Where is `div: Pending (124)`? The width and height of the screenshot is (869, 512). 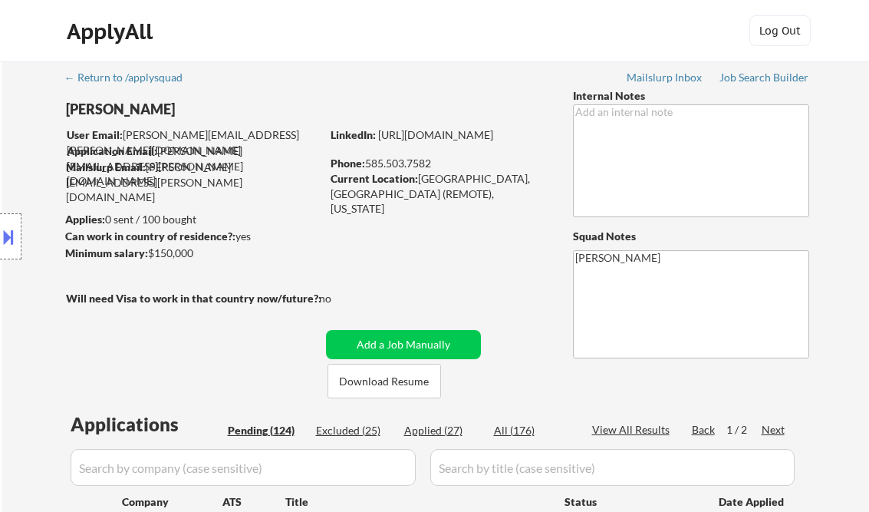
div: Pending (124) is located at coordinates (266, 430).